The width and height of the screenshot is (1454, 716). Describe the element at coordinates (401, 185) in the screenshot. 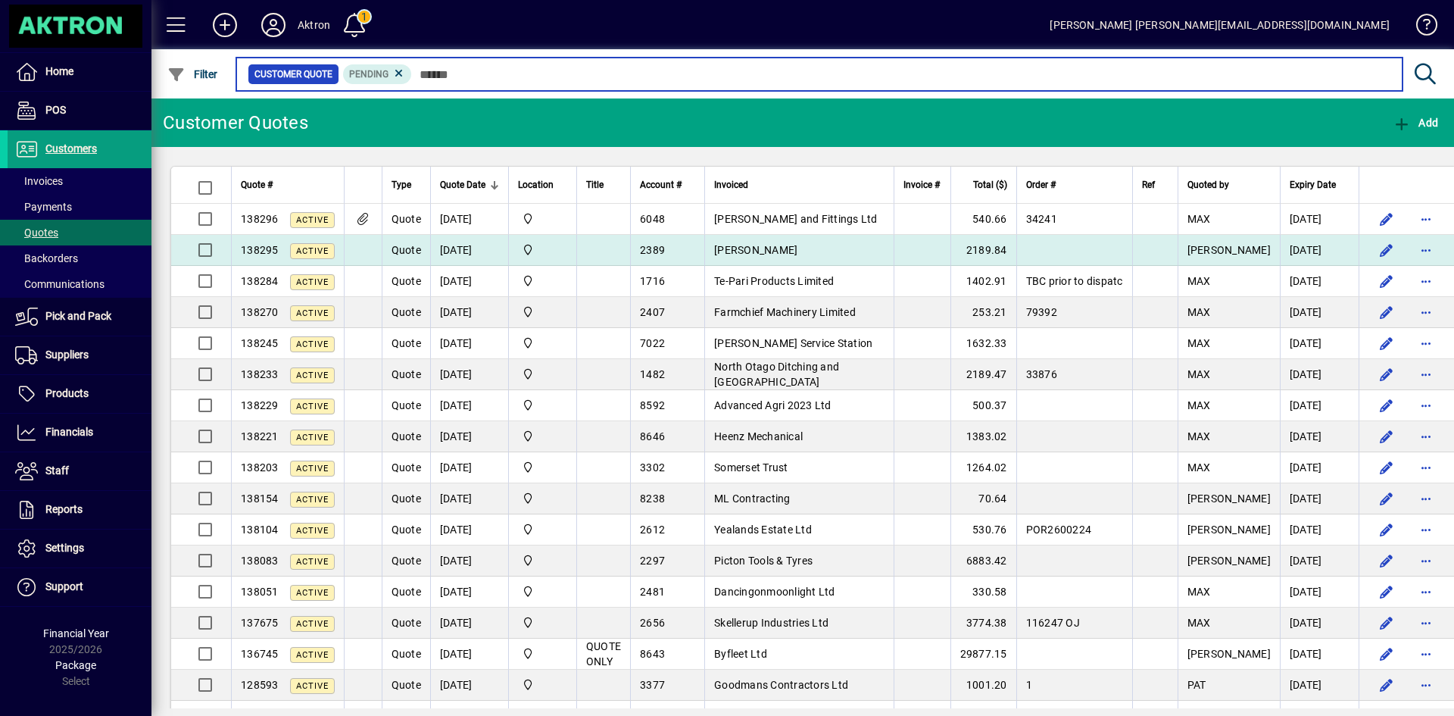

I see `span: Type` at that location.